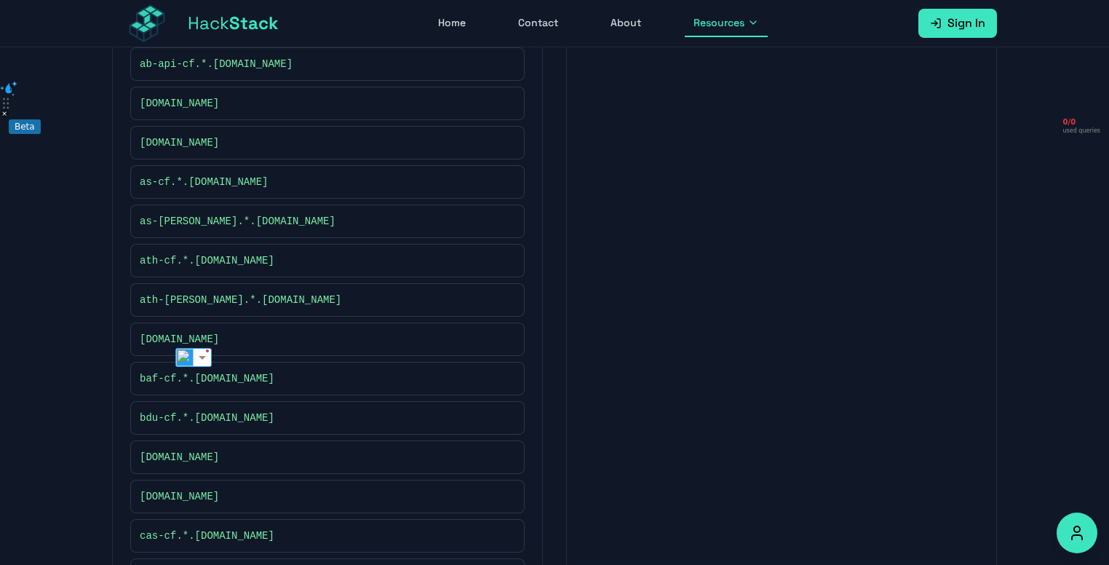 This screenshot has width=1109, height=565. I want to click on span: Resources, so click(719, 23).